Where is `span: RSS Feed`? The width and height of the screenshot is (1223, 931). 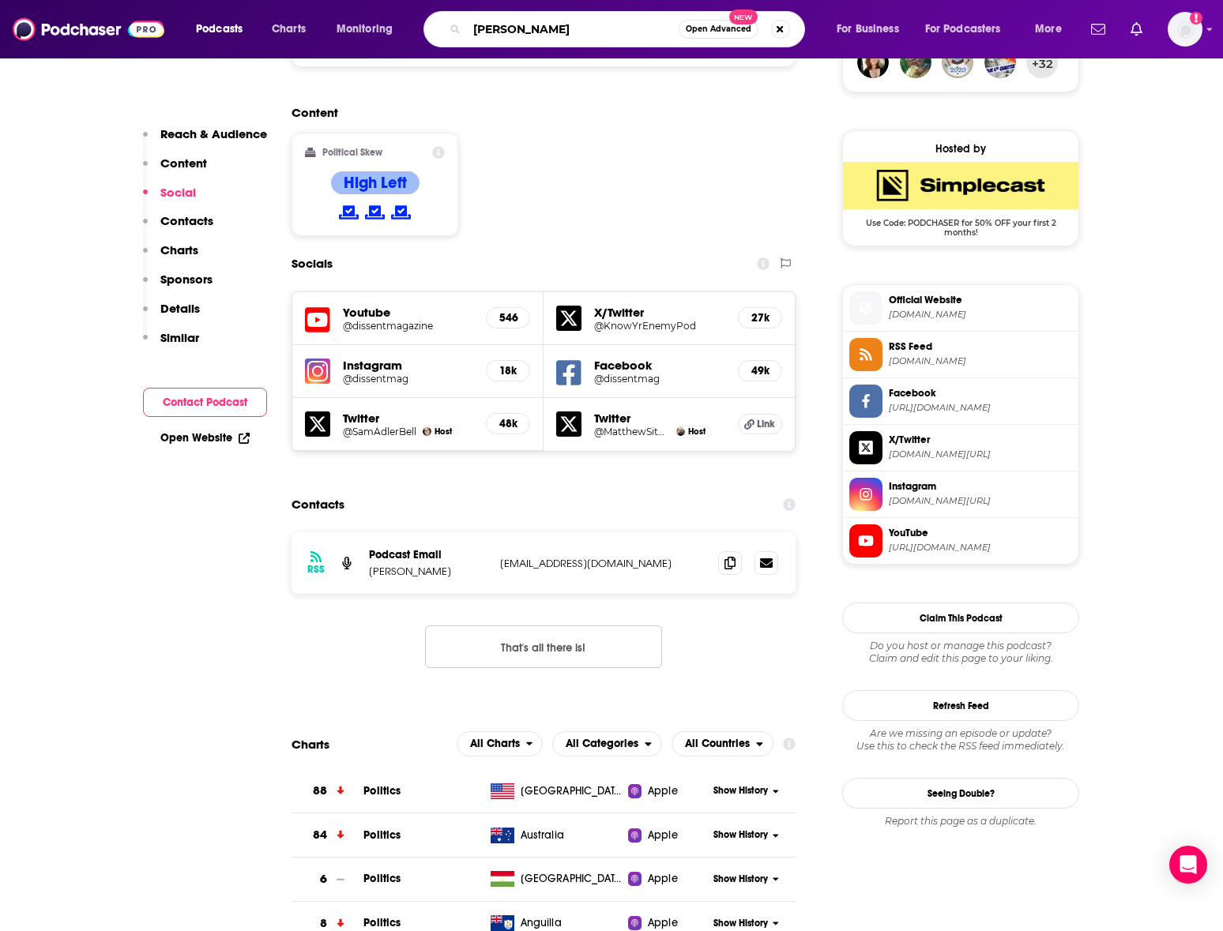
span: RSS Feed is located at coordinates (980, 347).